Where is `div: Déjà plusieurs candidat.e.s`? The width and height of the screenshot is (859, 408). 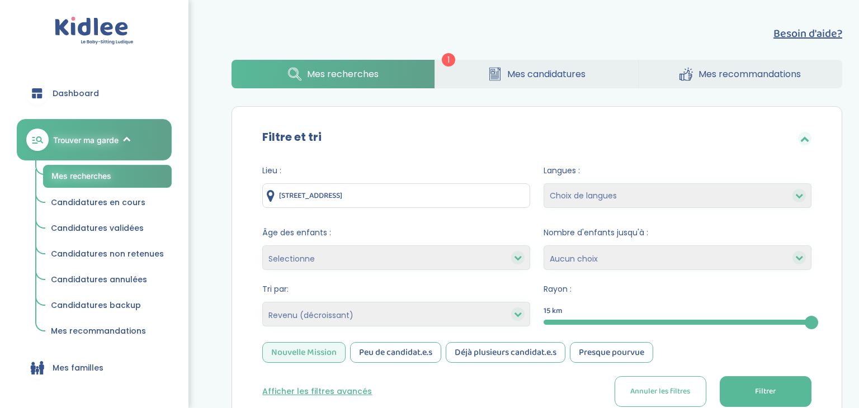 div: Déjà plusieurs candidat.e.s is located at coordinates (506, 352).